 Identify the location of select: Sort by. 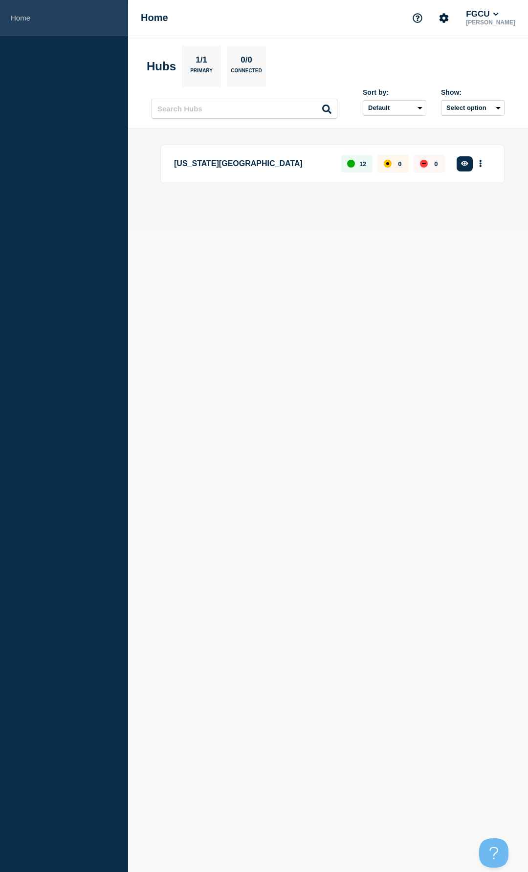
(394, 108).